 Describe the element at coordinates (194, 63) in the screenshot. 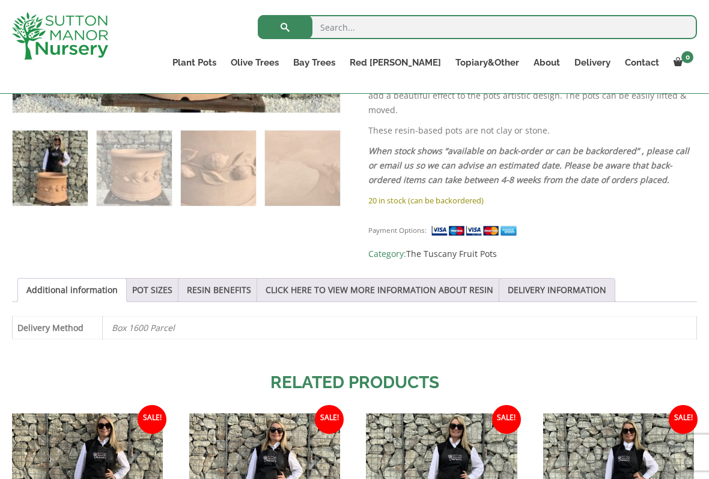

I see `a: Plant Pots` at that location.